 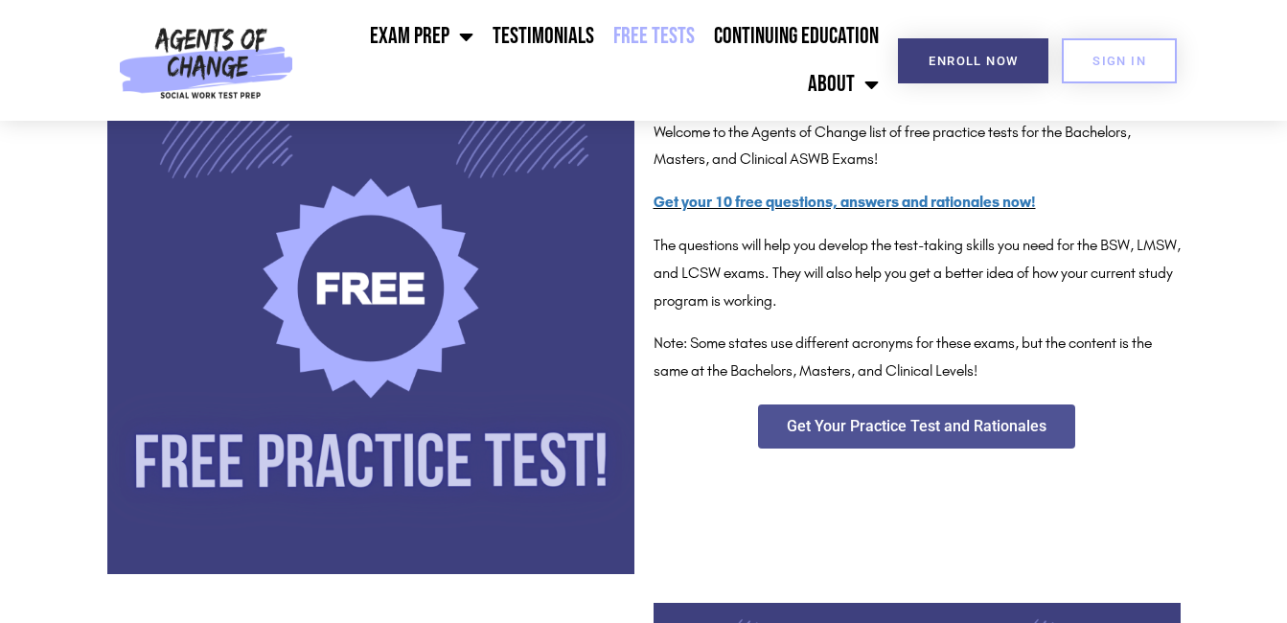 What do you see at coordinates (916, 426) in the screenshot?
I see `a: Get Your Practice Test and Rationales` at bounding box center [916, 426].